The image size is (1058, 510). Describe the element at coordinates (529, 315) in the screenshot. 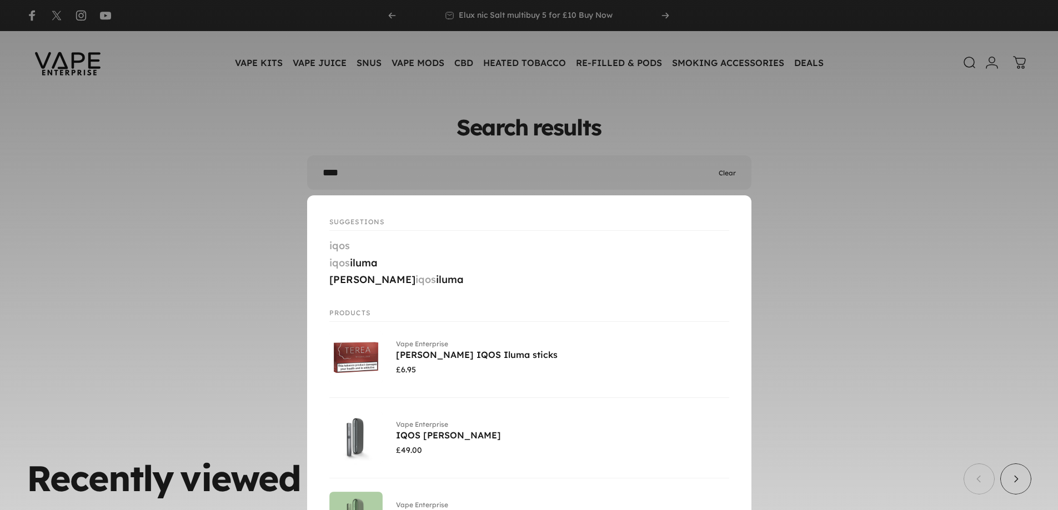

I see `p: Products` at that location.